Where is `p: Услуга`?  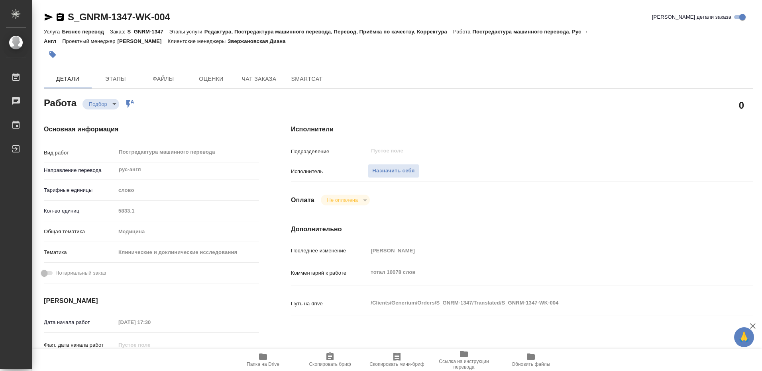 p: Услуга is located at coordinates (53, 31).